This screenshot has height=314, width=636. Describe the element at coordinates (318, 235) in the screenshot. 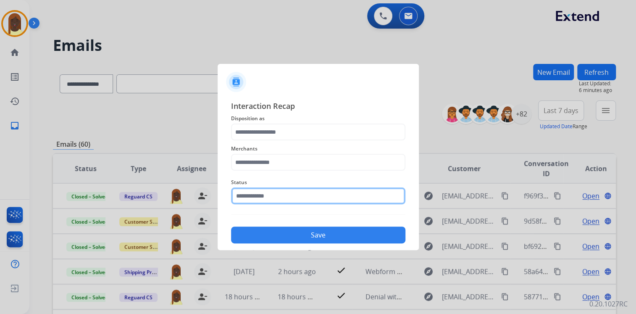

I see `button: Save` at that location.